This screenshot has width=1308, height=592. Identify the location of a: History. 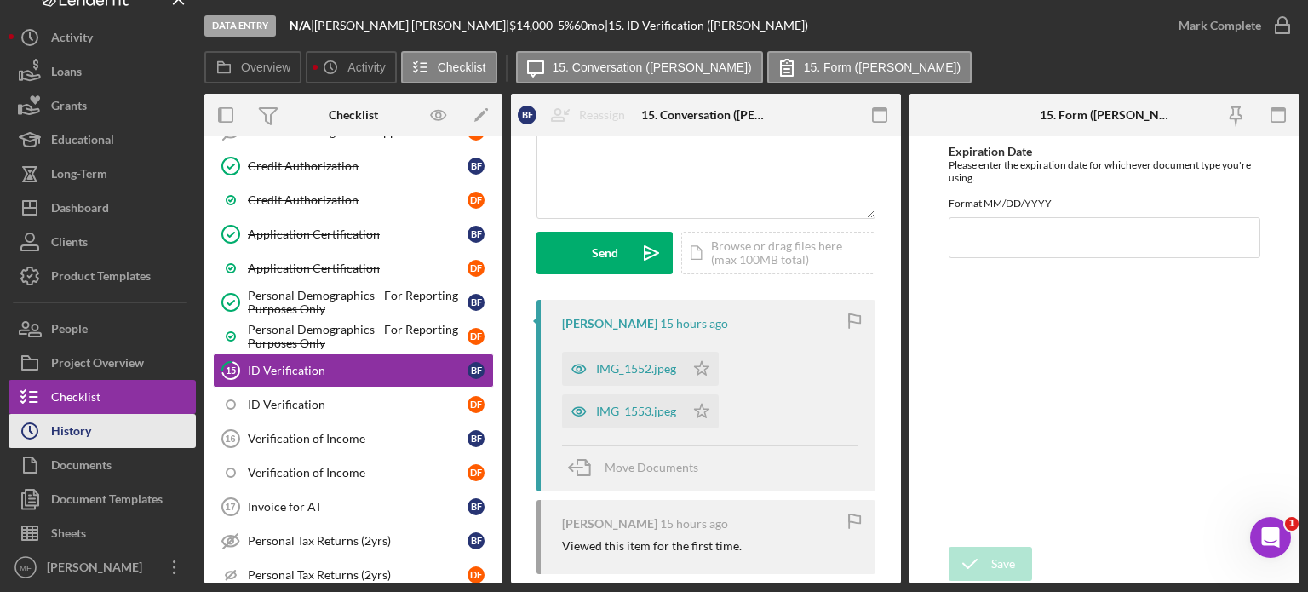
(102, 431).